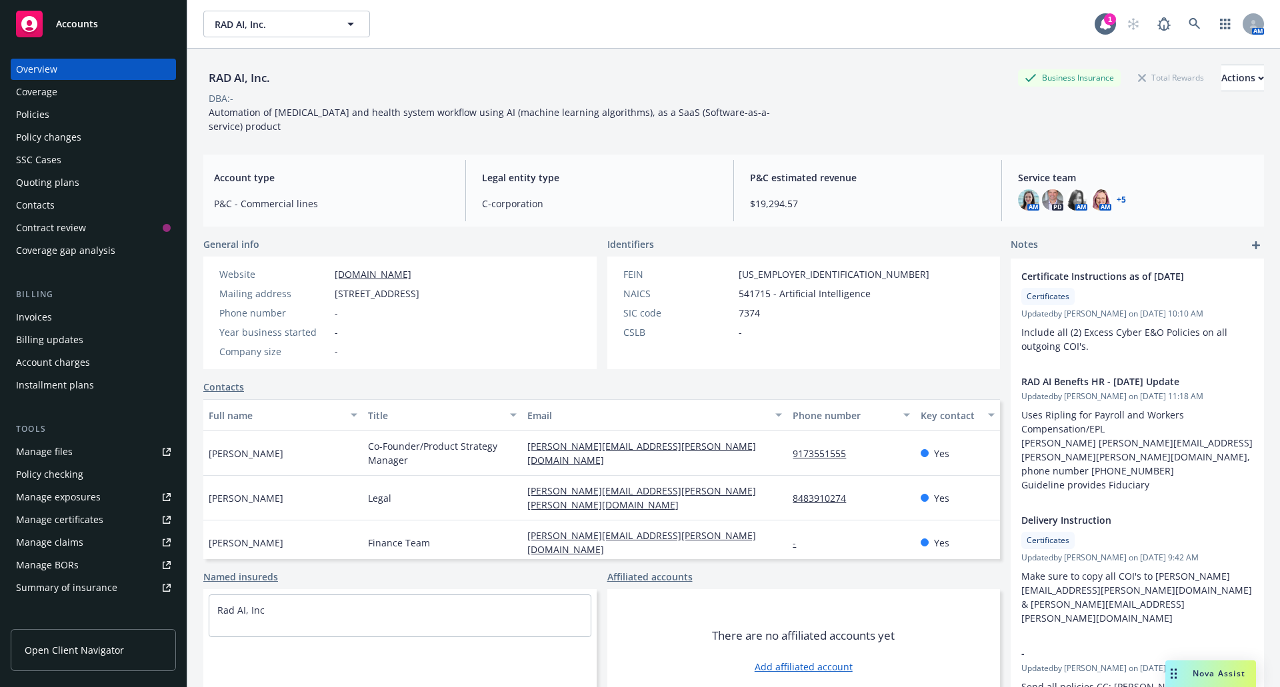  What do you see at coordinates (93, 565) in the screenshot?
I see `a: Manage BORs` at bounding box center [93, 565].